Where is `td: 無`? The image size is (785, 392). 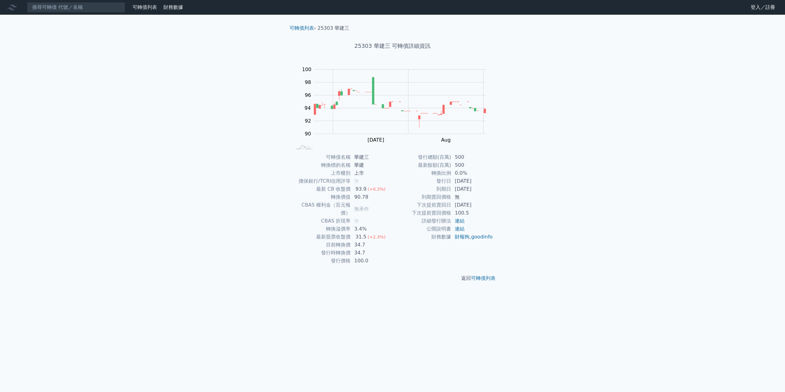
td: 無 is located at coordinates (472, 197).